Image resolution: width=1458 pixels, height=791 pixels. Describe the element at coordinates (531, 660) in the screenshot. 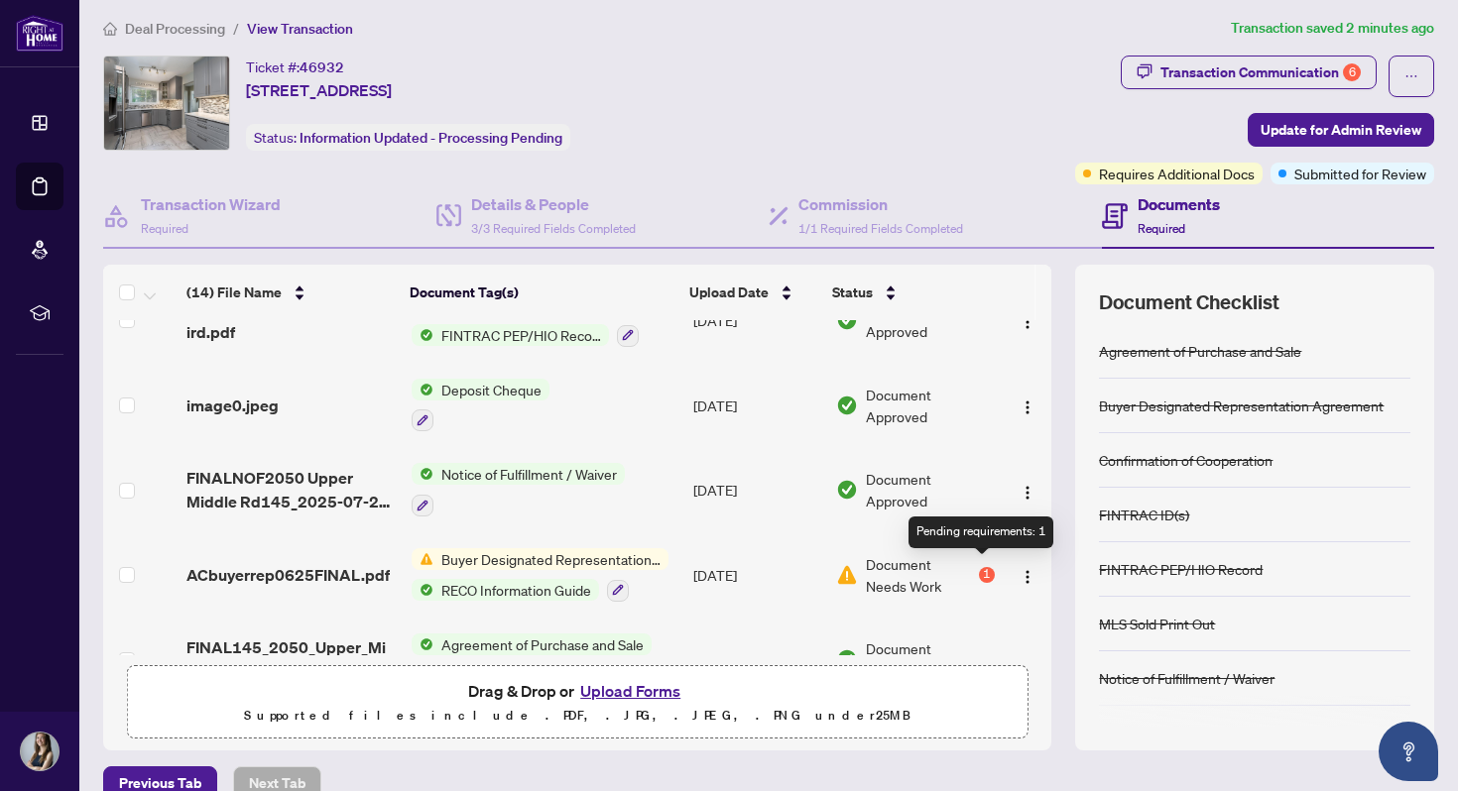

I see `button: Status IconAgreement of Purchase and Sale` at that location.